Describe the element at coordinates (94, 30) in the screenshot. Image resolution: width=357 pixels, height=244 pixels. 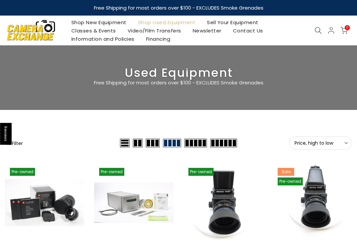
I see `a: Classes & Events` at that location.